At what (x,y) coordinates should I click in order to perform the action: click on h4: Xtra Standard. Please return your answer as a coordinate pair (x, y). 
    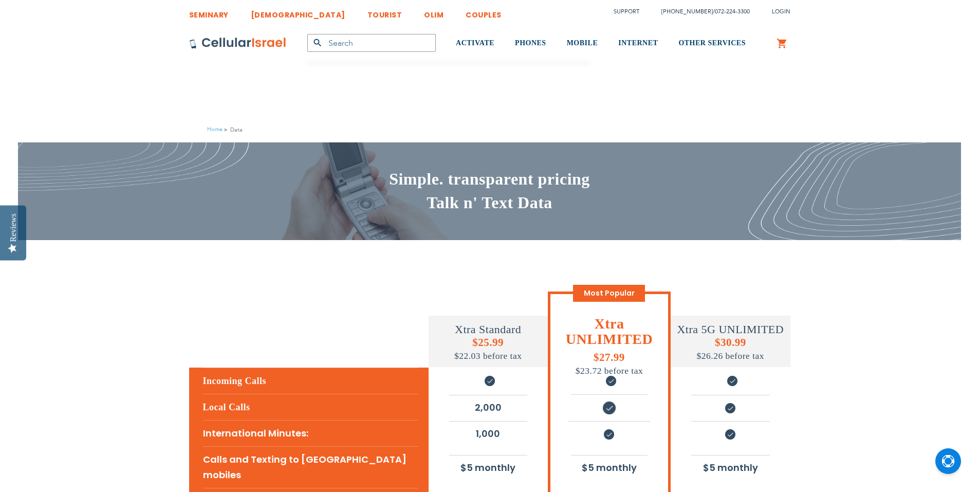
    Looking at the image, I should click on (488, 329).